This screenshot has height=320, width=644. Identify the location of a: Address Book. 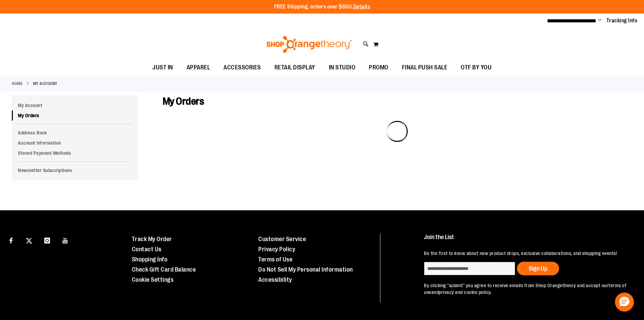
(75, 133).